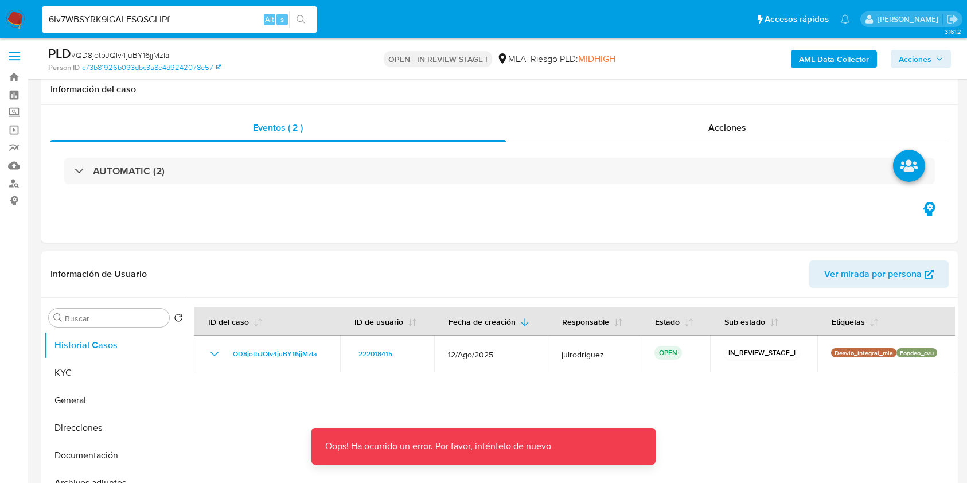 The height and width of the screenshot is (483, 967). What do you see at coordinates (115, 318) in the screenshot?
I see `input: Buscar` at bounding box center [115, 318].